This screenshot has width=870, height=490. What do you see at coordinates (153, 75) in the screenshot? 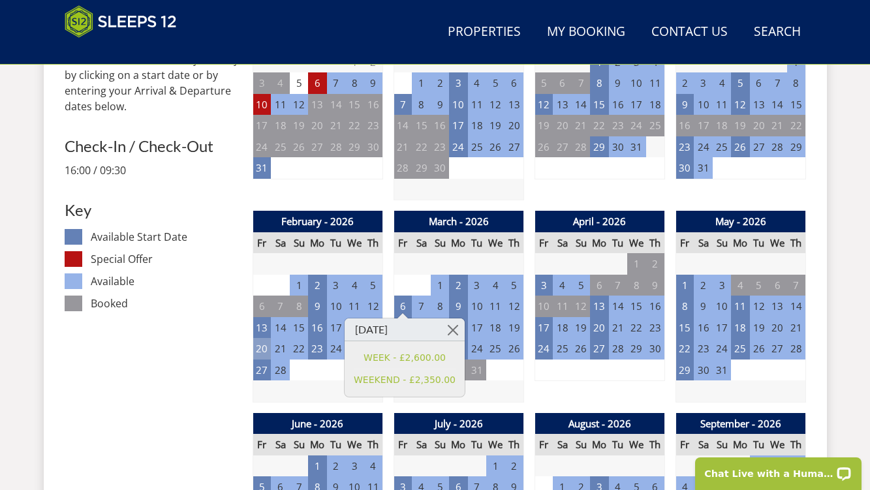
I see `p: You can browse the calendar to find an available start date for your stay by clicking on a start ...` at bounding box center [153, 75].